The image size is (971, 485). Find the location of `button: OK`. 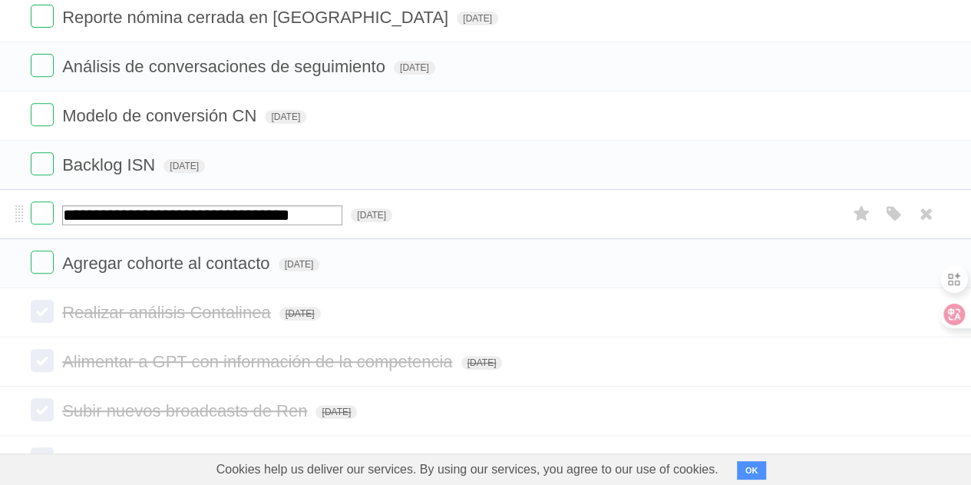

button: OK is located at coordinates (752, 470).